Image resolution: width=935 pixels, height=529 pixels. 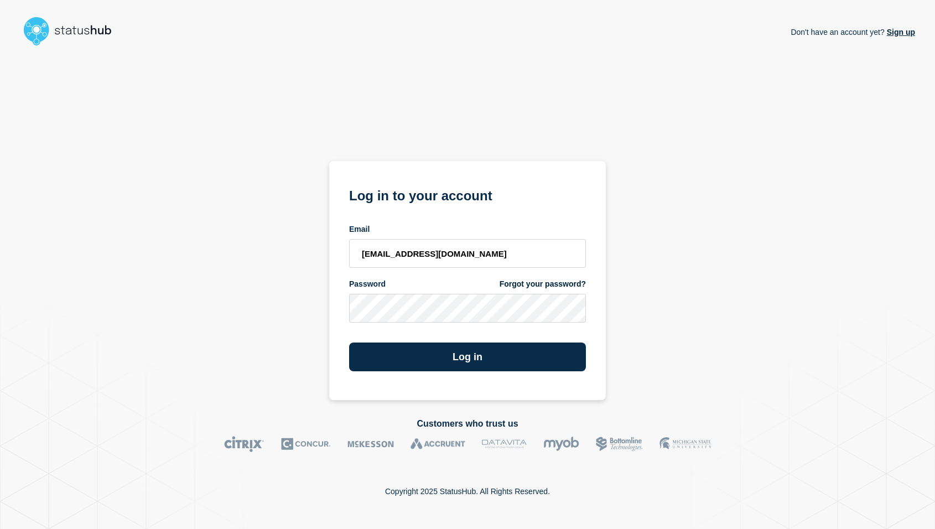 I want to click on img: Concur logo, so click(x=306, y=444).